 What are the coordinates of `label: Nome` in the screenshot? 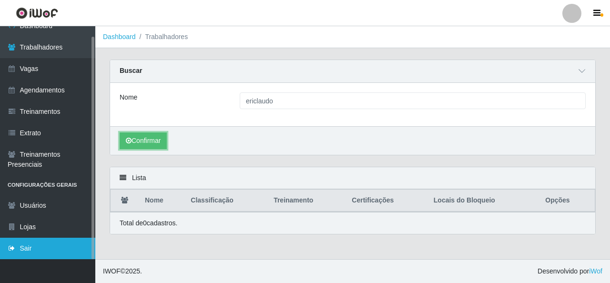 It's located at (128, 97).